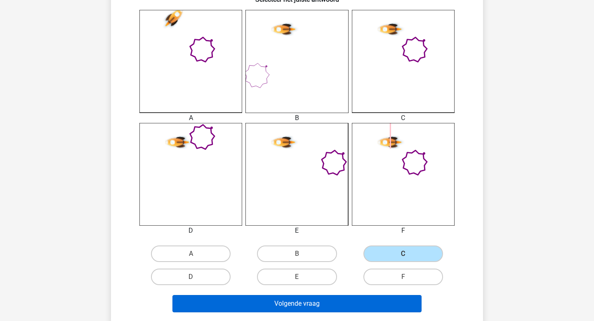  What do you see at coordinates (190, 118) in the screenshot?
I see `div: A` at bounding box center [190, 118].